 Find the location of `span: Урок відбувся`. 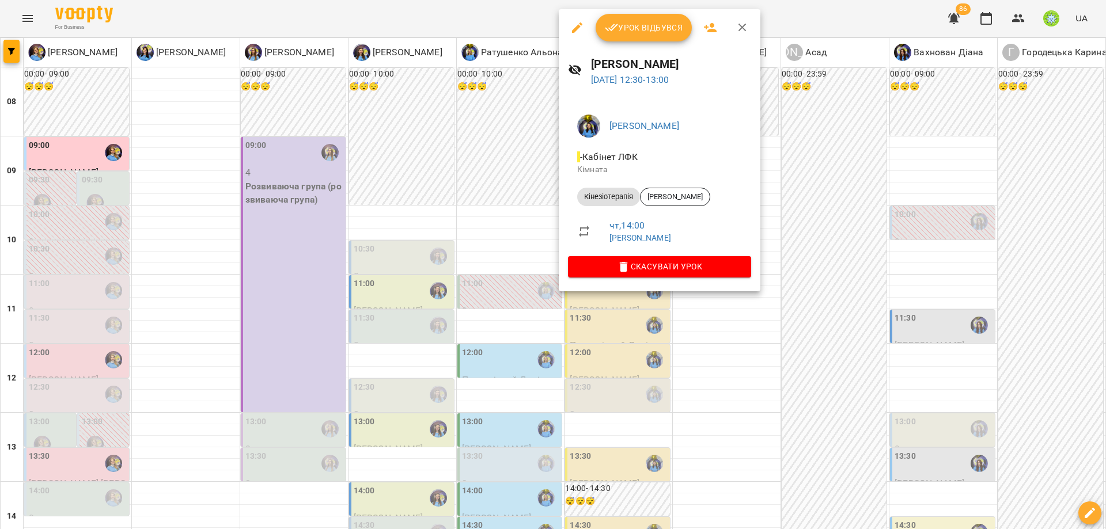

span: Урок відбувся is located at coordinates (644, 28).